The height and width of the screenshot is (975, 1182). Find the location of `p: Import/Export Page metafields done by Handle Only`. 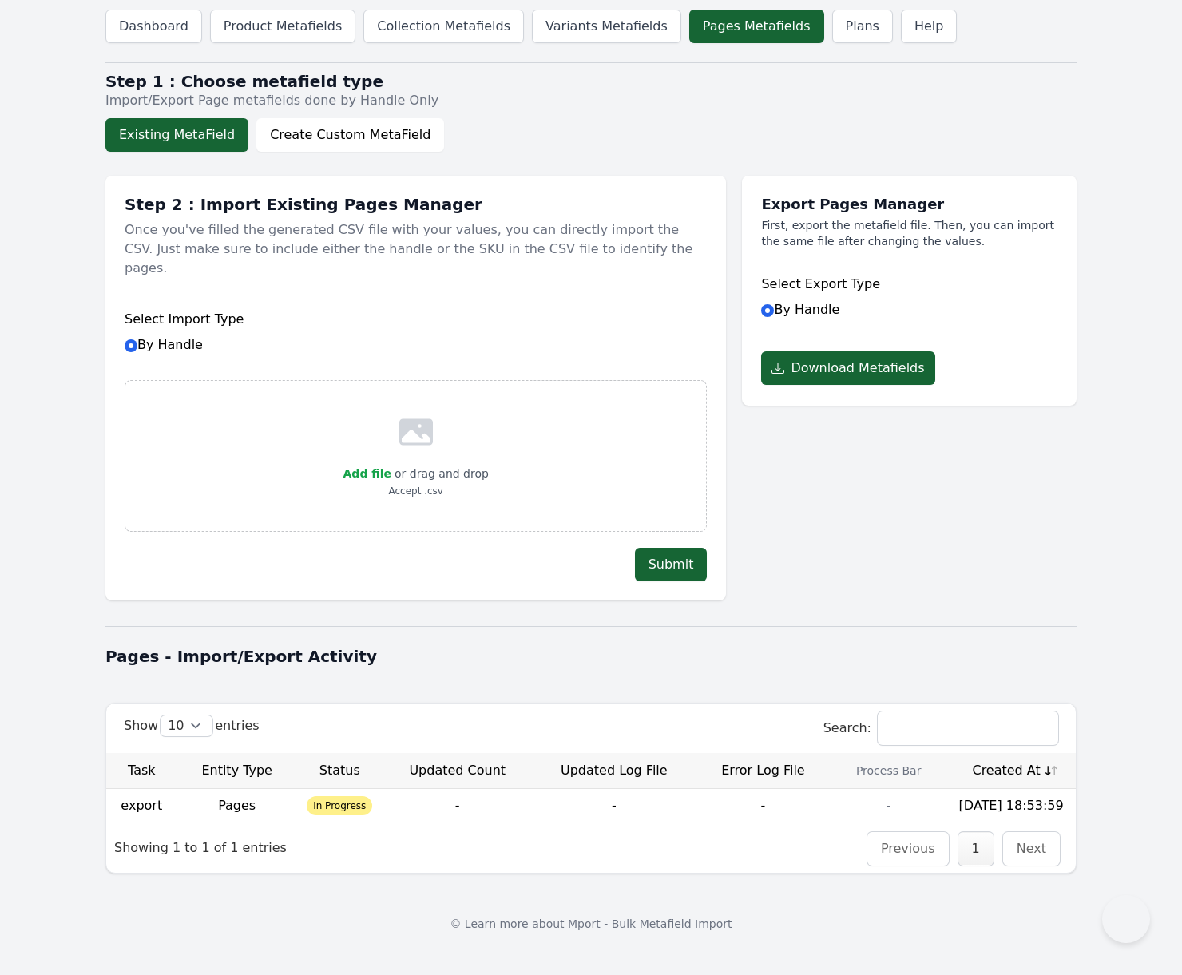

p: Import/Export Page metafields done by Handle Only is located at coordinates (591, 101).